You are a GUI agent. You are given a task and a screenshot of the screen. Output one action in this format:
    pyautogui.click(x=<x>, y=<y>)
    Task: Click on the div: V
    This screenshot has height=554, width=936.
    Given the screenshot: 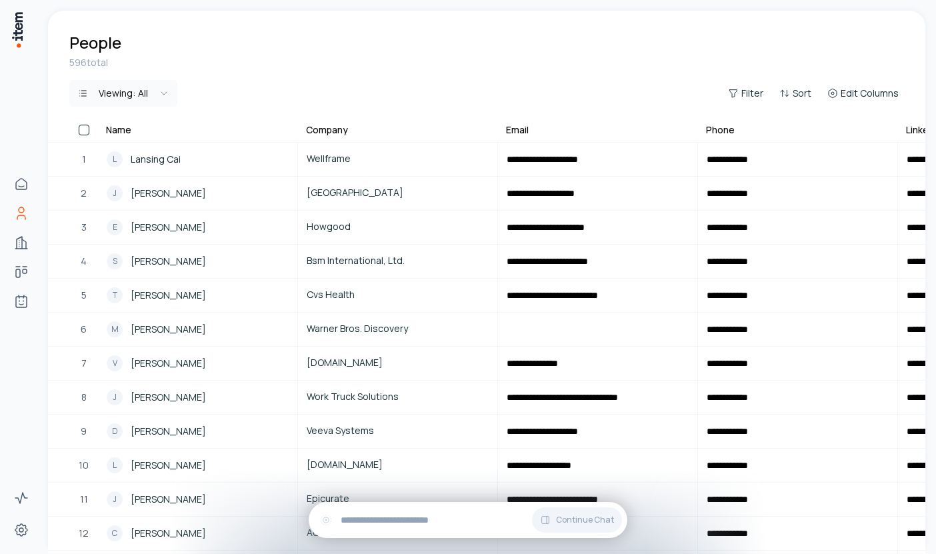 What is the action you would take?
    pyautogui.click(x=115, y=363)
    